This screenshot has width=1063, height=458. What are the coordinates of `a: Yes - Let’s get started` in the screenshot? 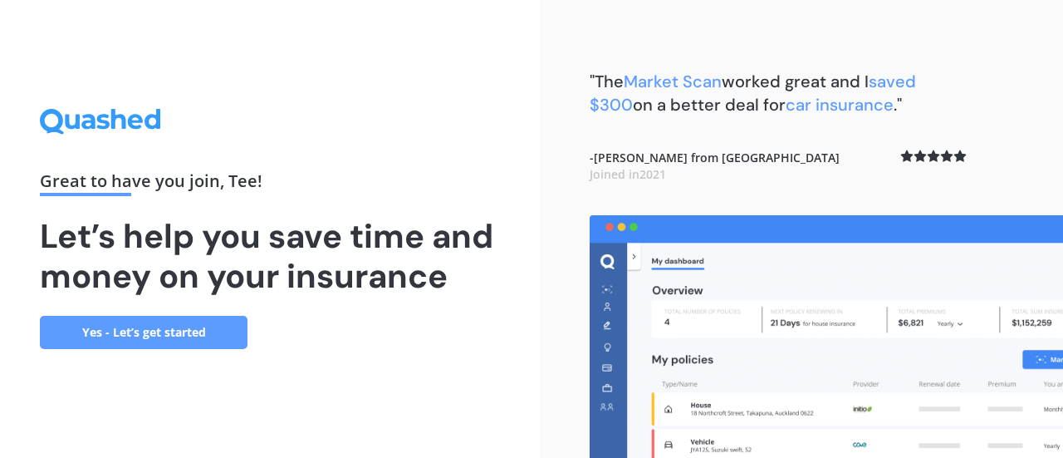 It's located at (144, 332).